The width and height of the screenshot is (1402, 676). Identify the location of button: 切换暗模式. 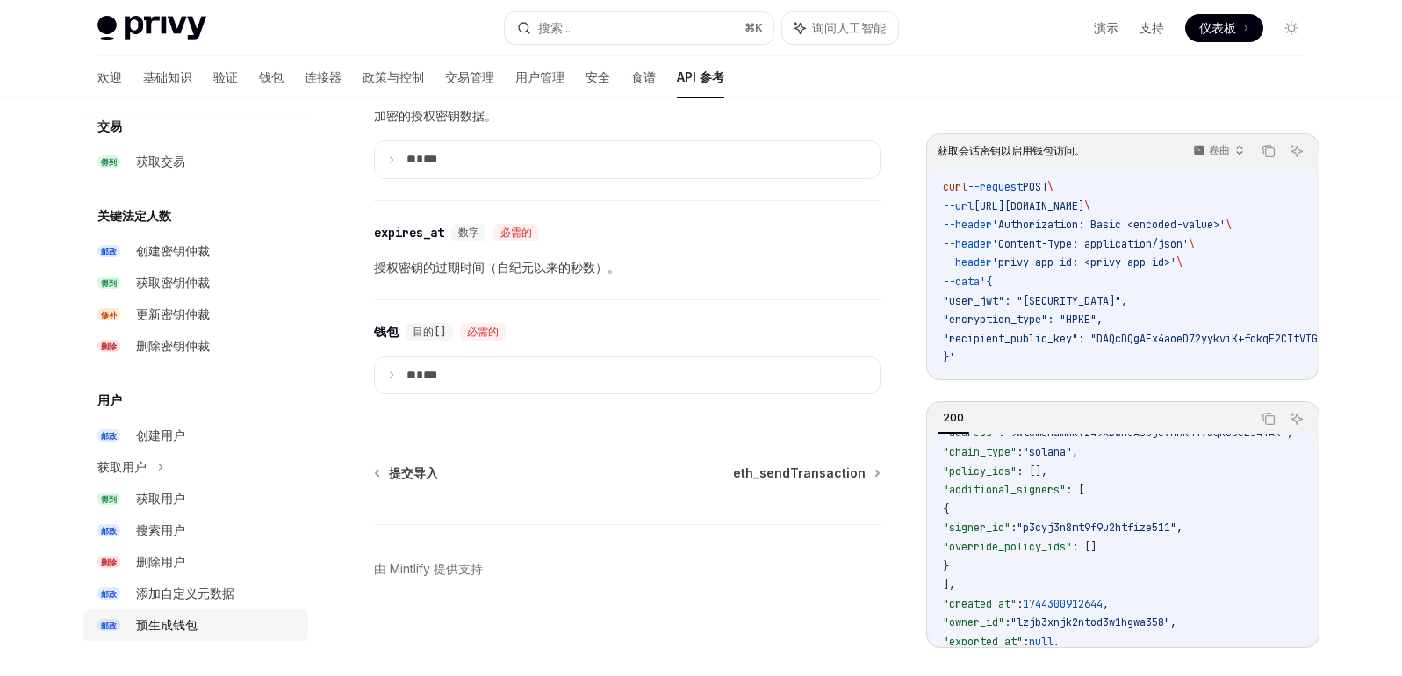
(1292, 28).